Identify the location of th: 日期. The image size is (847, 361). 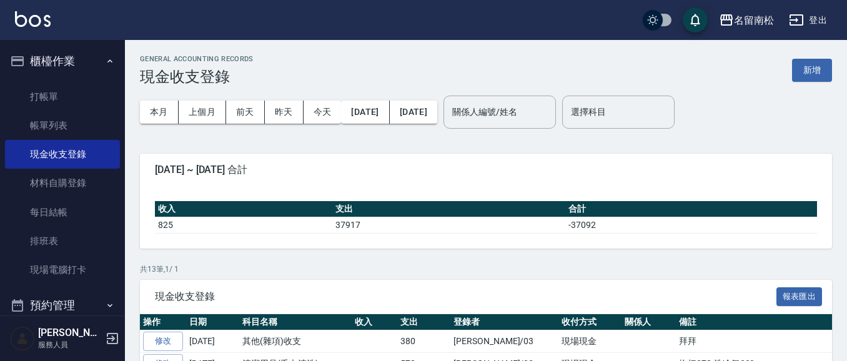
(212, 322).